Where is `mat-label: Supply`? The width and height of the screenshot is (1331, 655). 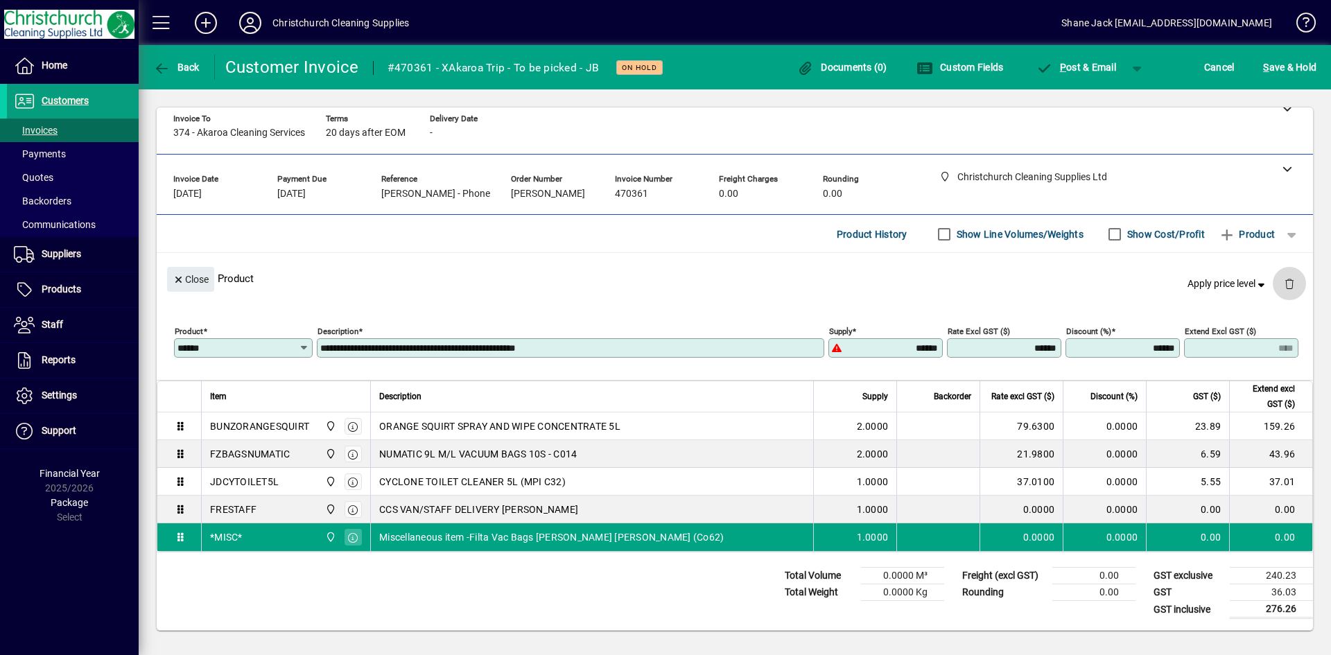 mat-label: Supply is located at coordinates (840, 331).